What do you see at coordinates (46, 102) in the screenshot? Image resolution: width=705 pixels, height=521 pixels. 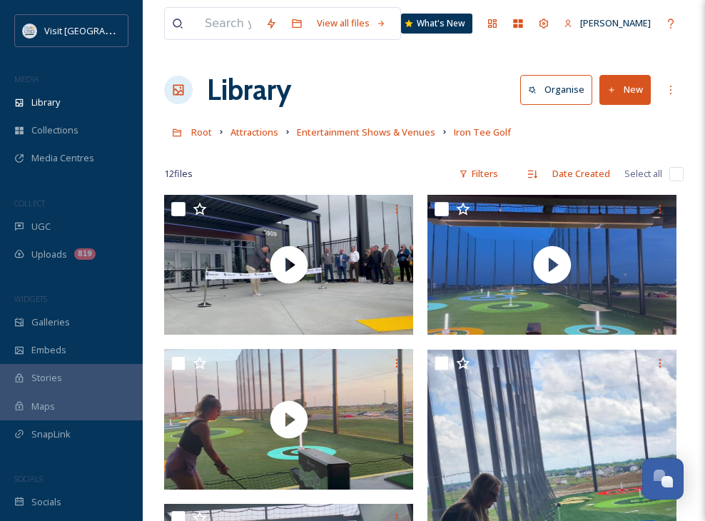 I see `span: Library` at bounding box center [46, 102].